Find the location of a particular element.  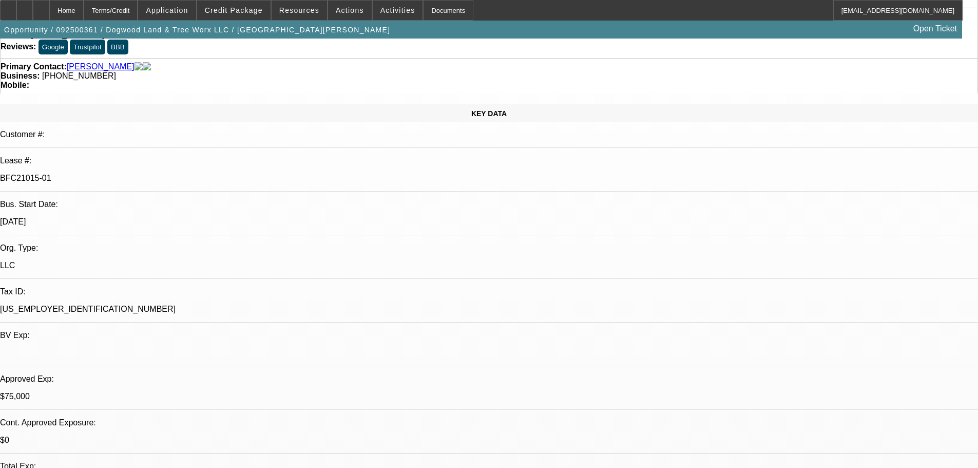

span: Resources is located at coordinates (299, 10).